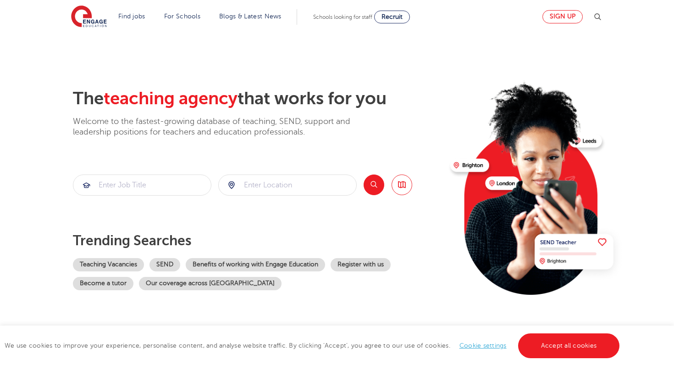 This screenshot has height=366, width=674. I want to click on a: Cookie settings, so click(483, 345).